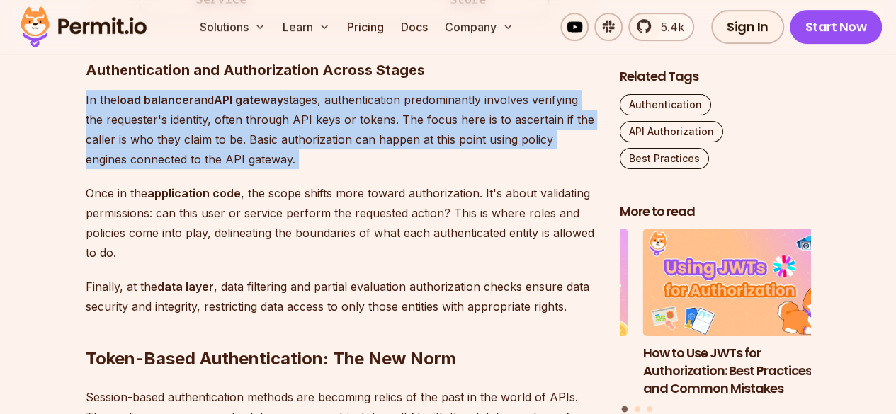 Image resolution: width=896 pixels, height=414 pixels. Describe the element at coordinates (739, 283) in the screenshot. I see `img: How to Use JWTs for Authorization: Best Practices and Common Mistakes` at that location.